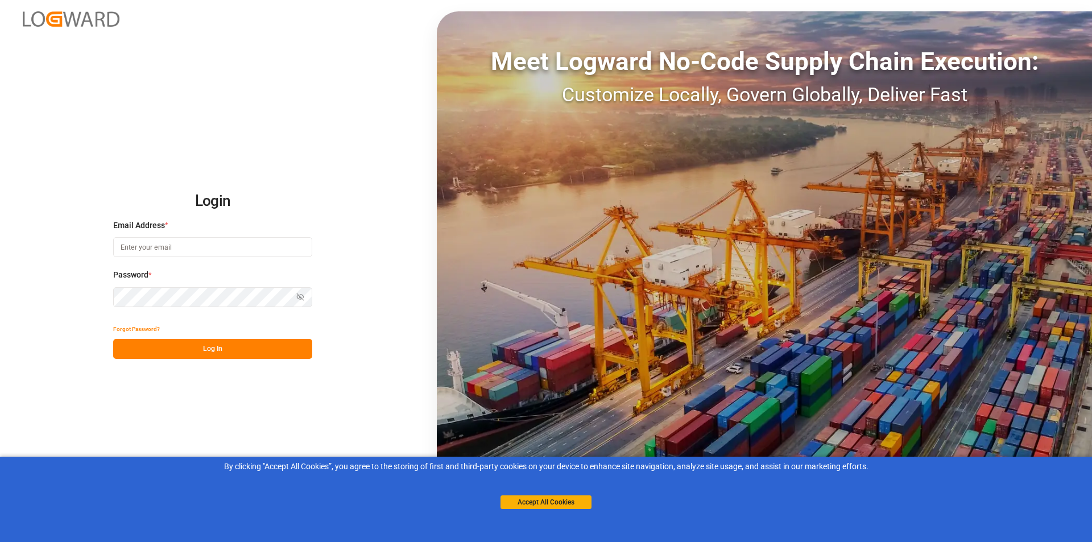 The width and height of the screenshot is (1092, 542). What do you see at coordinates (765, 61) in the screenshot?
I see `div: Meet Logward No-Code Supply Chain Execution:` at bounding box center [765, 61].